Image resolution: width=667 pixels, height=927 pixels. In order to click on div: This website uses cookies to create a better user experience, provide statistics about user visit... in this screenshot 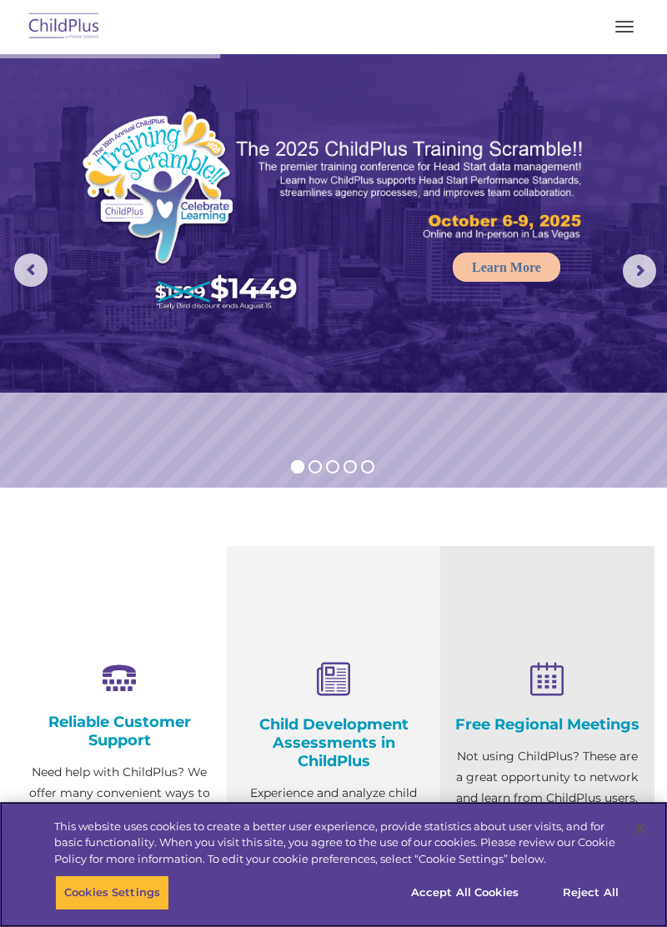, I will do `click(337, 843)`.